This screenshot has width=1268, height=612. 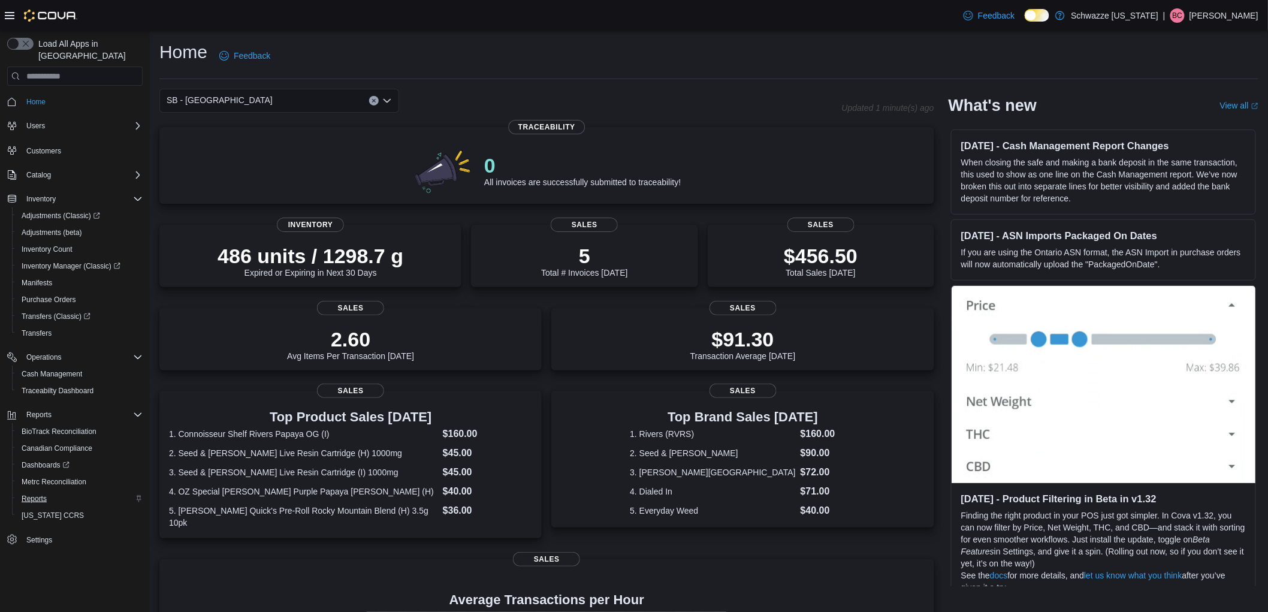 What do you see at coordinates (80, 266) in the screenshot?
I see `a: Inventory Manager (Classic)` at bounding box center [80, 266].